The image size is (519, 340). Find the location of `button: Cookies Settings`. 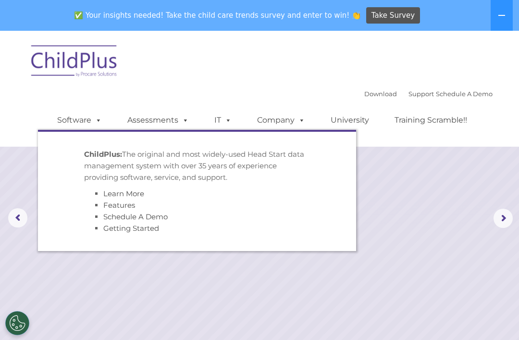

button: Cookies Settings is located at coordinates (17, 323).